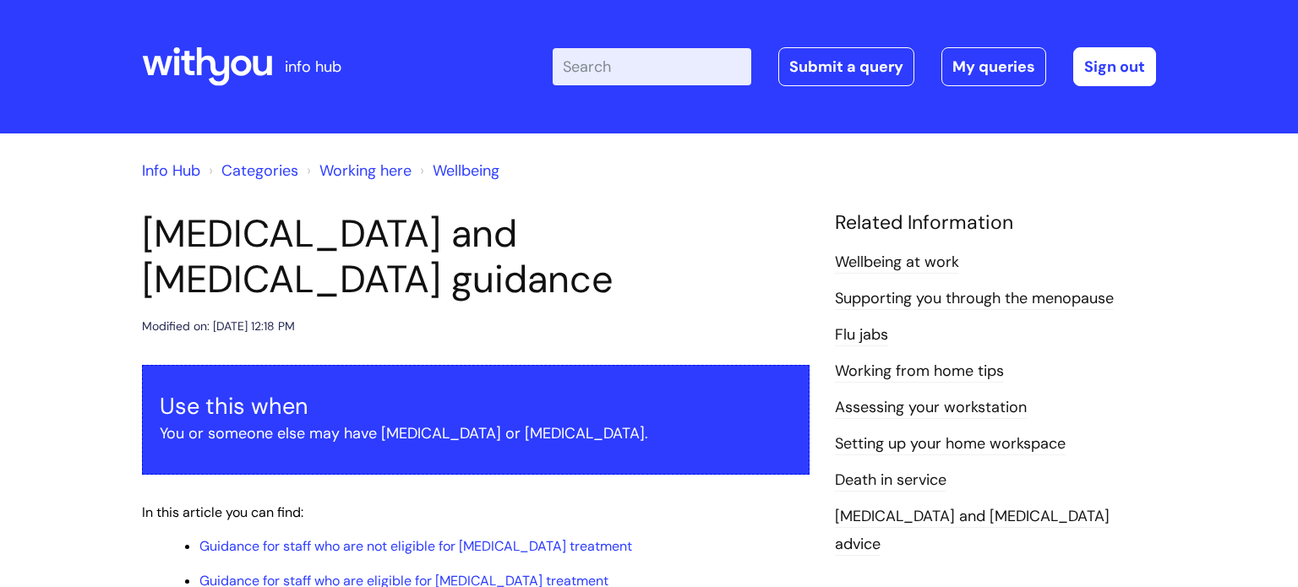  Describe the element at coordinates (931, 408) in the screenshot. I see `a: Assessing your workstation` at that location.